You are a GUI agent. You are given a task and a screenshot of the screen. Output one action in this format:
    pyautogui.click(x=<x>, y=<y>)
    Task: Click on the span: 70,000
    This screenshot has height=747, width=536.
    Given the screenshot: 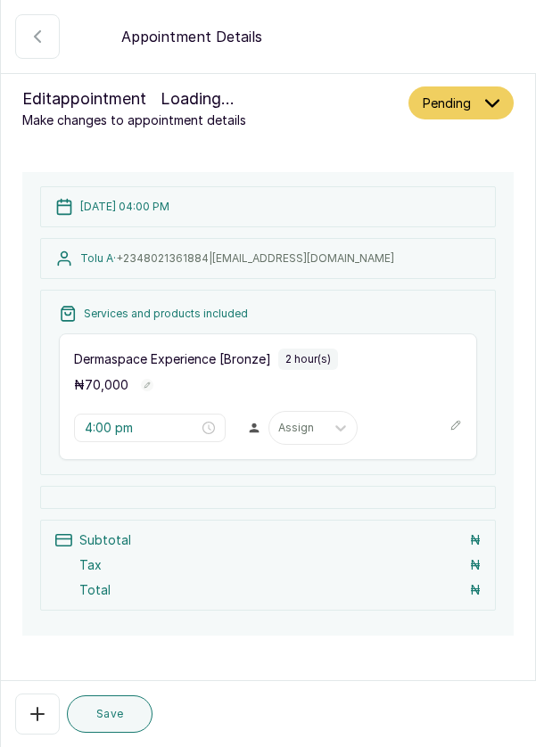 What is the action you would take?
    pyautogui.click(x=106, y=384)
    